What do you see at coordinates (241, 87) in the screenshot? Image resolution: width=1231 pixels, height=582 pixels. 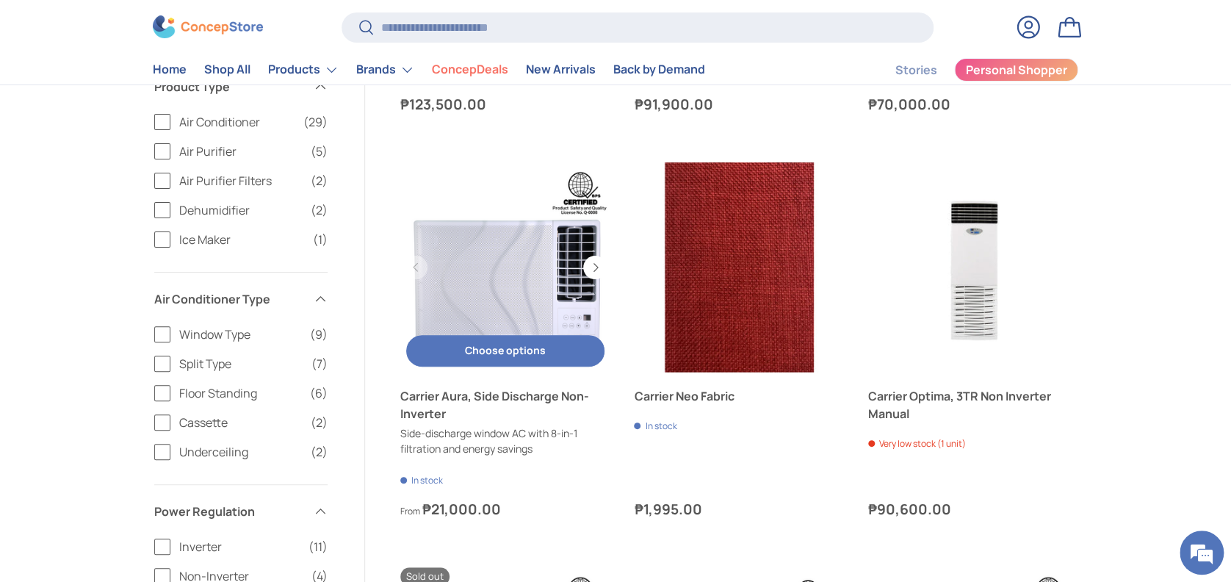 I see `summary: Product Type` at bounding box center [241, 87].